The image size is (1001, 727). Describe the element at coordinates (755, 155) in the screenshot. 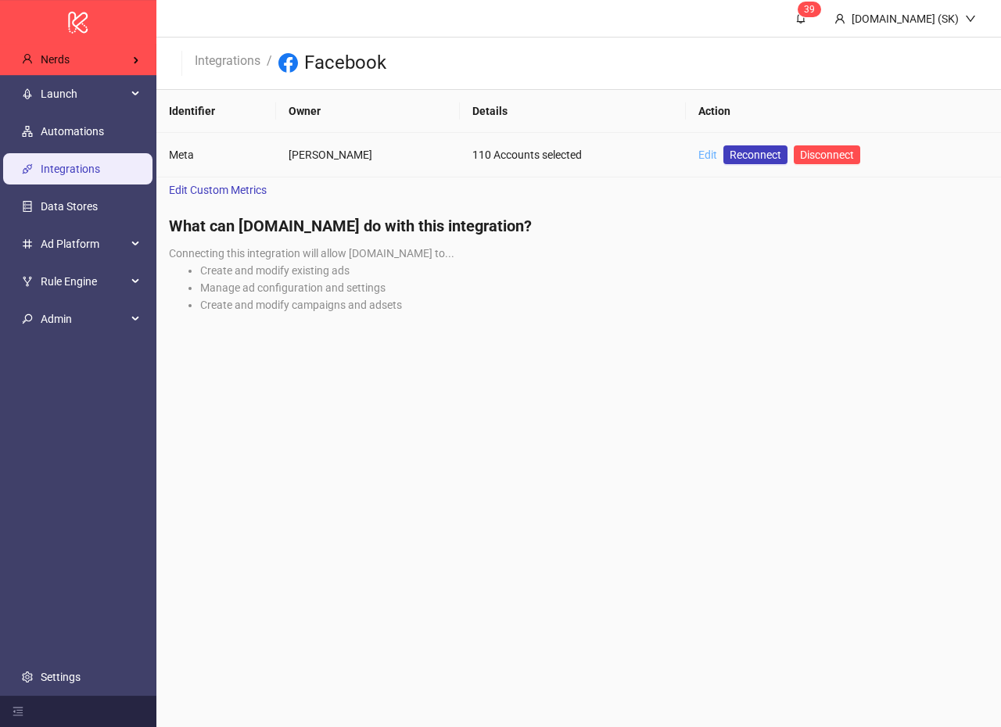

I see `a: Reconnect` at that location.